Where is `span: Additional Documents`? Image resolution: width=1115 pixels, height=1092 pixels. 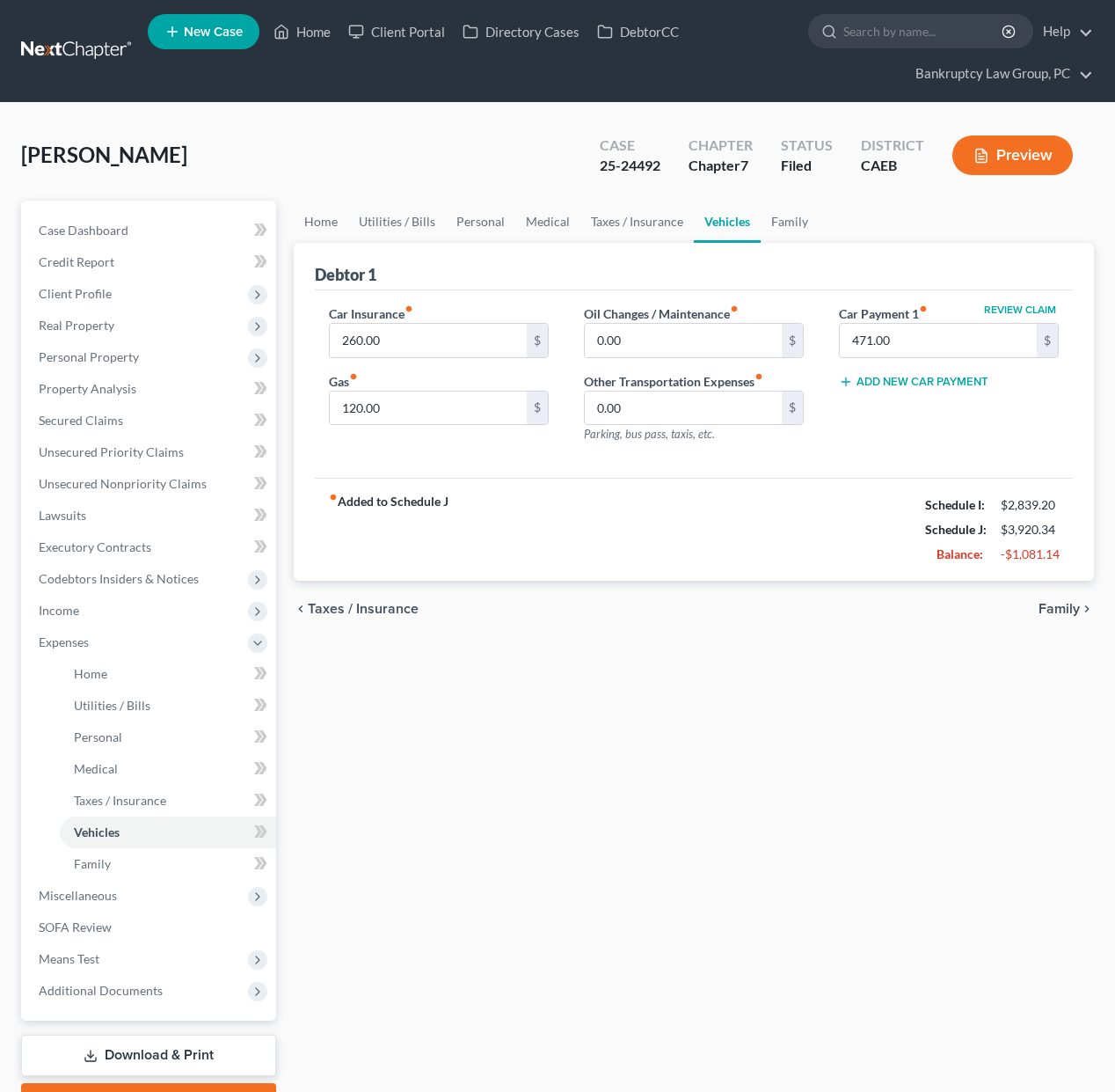 span: Additional Documents is located at coordinates (100, 989).